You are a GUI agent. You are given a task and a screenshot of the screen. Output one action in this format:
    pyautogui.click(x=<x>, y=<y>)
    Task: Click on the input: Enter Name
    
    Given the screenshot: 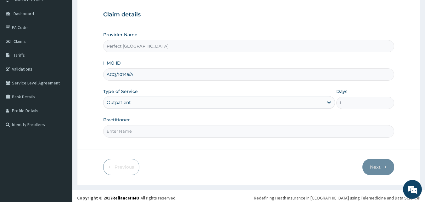 What is the action you would take?
    pyautogui.click(x=249, y=131)
    